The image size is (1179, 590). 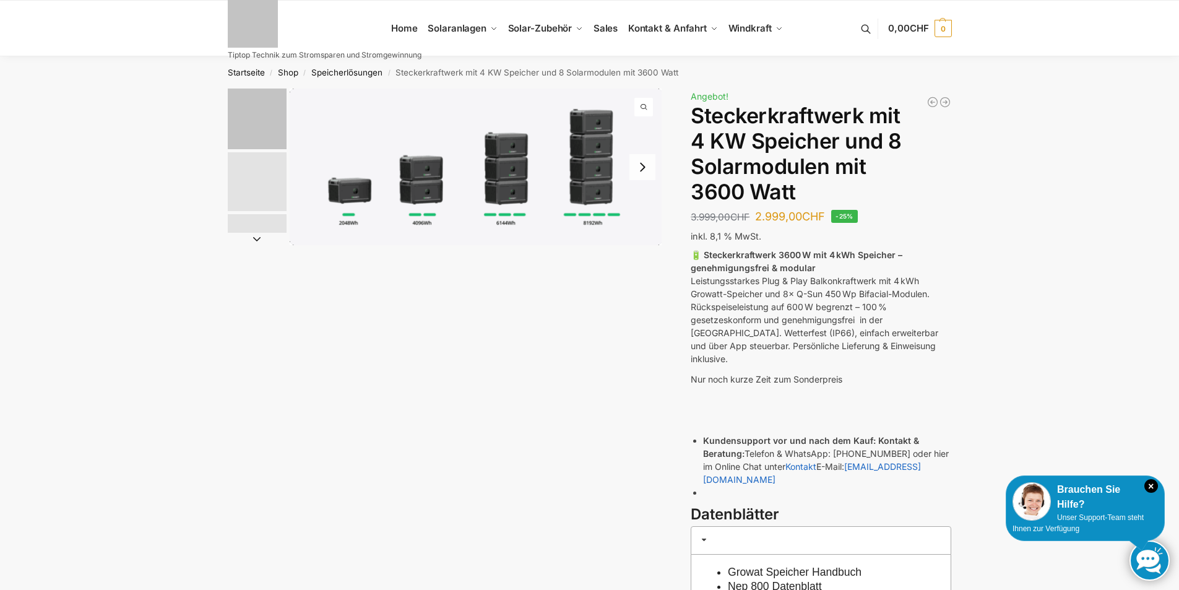 What do you see at coordinates (908, 28) in the screenshot?
I see `span: 0,00` at bounding box center [908, 28].